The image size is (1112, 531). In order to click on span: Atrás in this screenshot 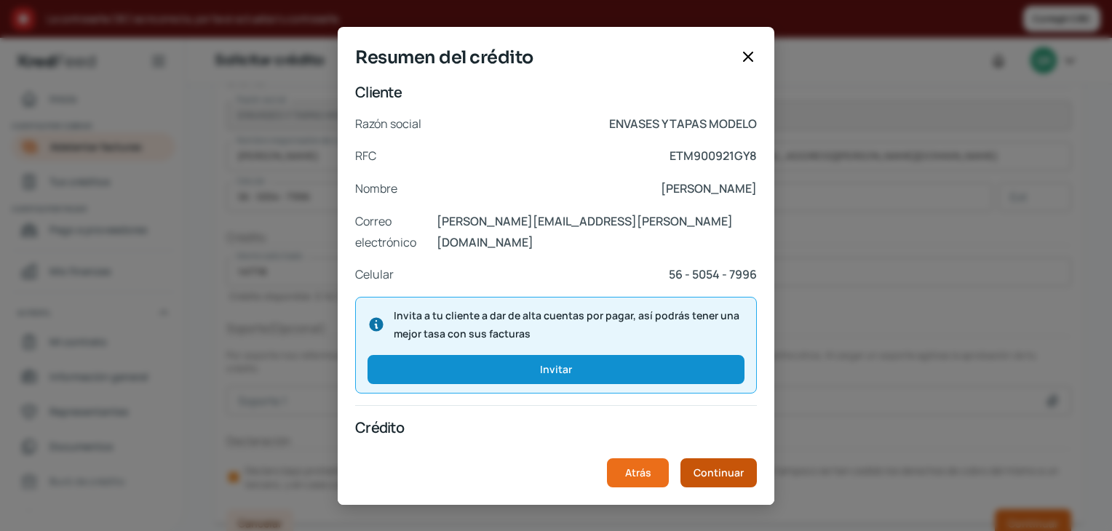, I will do `click(638, 473)`.